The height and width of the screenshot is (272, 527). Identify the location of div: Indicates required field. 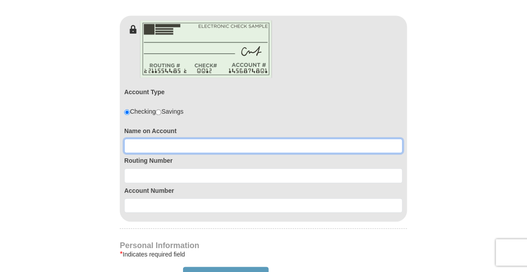
(263, 255).